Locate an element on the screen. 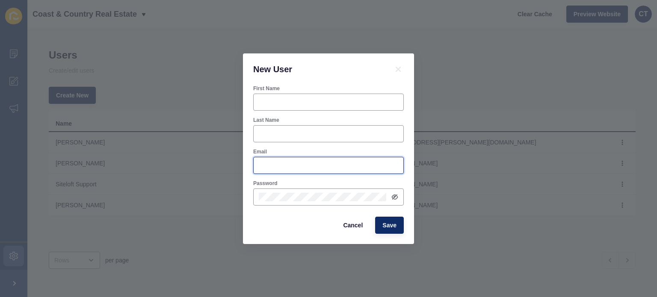 The height and width of the screenshot is (297, 657). label: Password is located at coordinates (265, 183).